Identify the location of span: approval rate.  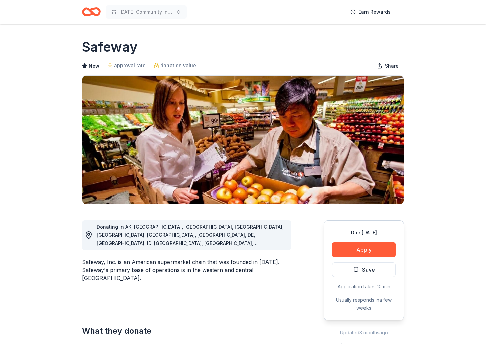
(130, 65).